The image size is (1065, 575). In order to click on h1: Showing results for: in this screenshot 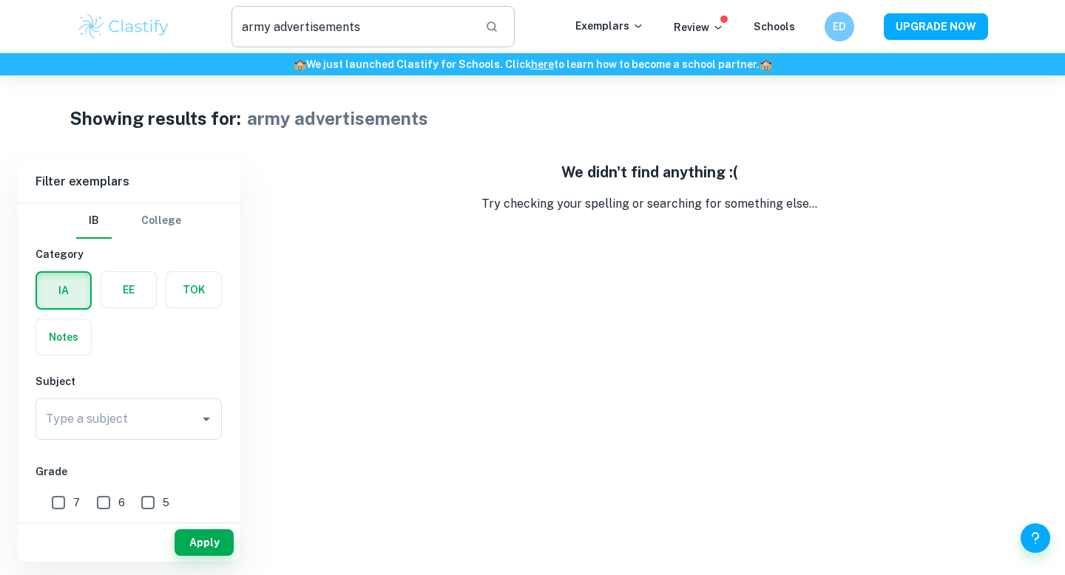, I will do `click(155, 118)`.